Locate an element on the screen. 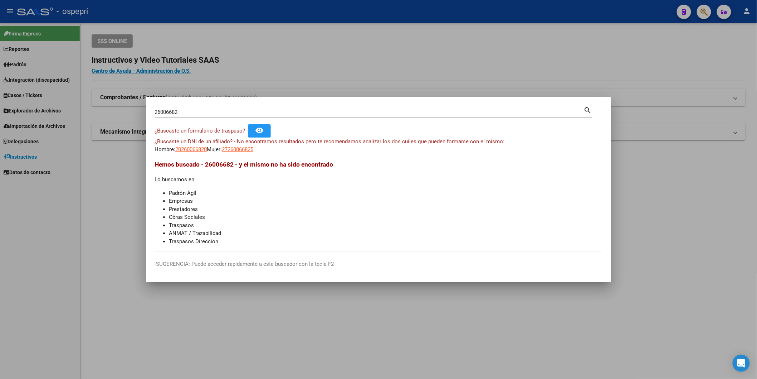 The height and width of the screenshot is (379, 757). span: 27260066825 is located at coordinates (238, 149).